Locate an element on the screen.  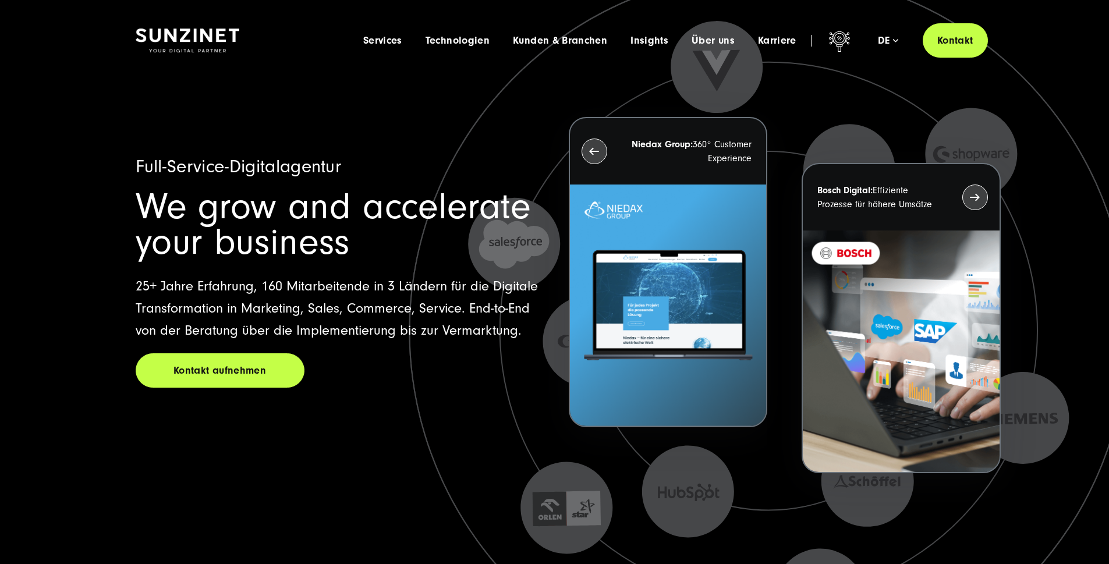
img: Letztes Projekt von Niedax. Ein Laptop auf dem die Niedax Website geöffnet ist, auf blauem Hinter... is located at coordinates (668, 305).